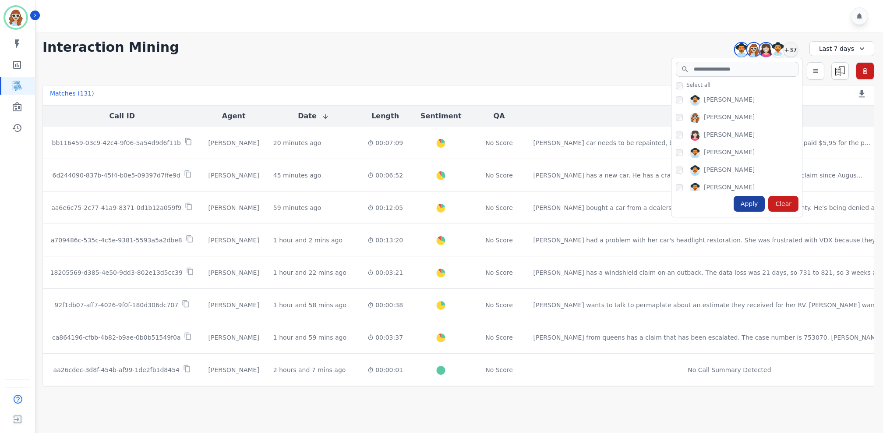 The height and width of the screenshot is (433, 883). What do you see at coordinates (310, 337) in the screenshot?
I see `div: 1 hour and 59 mins ago` at bounding box center [310, 337].